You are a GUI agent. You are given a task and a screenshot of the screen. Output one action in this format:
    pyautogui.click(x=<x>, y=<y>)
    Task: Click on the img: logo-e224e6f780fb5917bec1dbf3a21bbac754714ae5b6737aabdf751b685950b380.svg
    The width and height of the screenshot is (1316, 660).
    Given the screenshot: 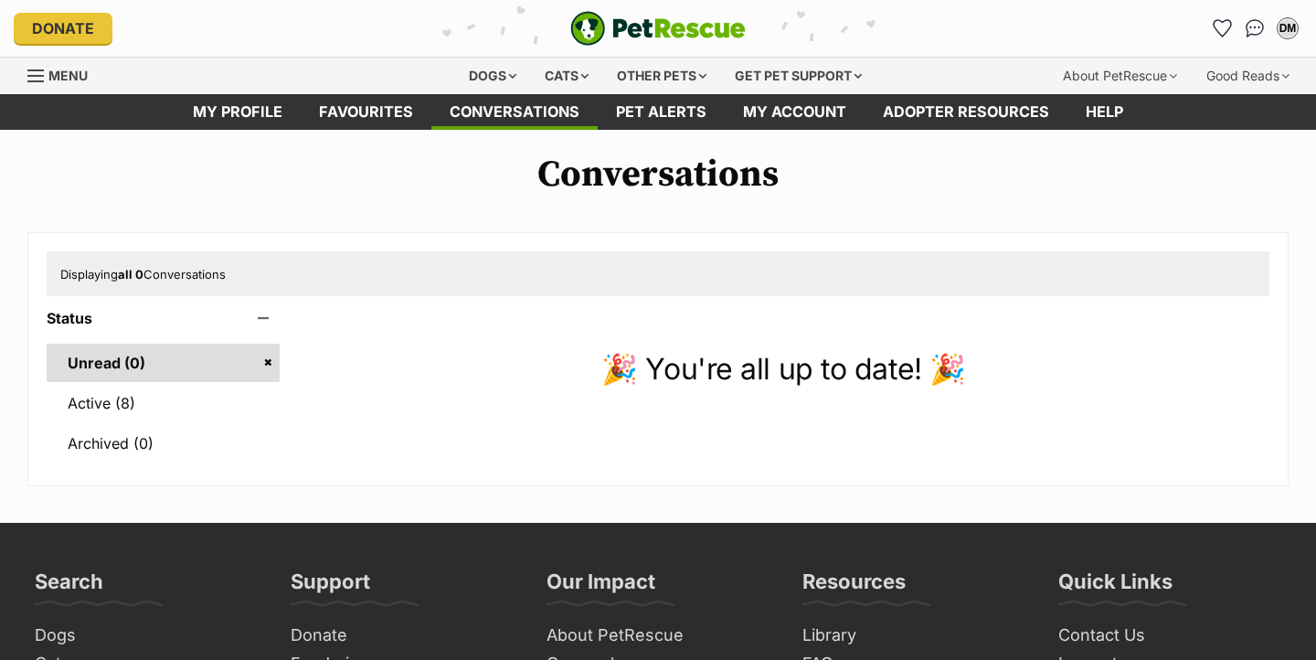 What is the action you would take?
    pyautogui.click(x=658, y=28)
    